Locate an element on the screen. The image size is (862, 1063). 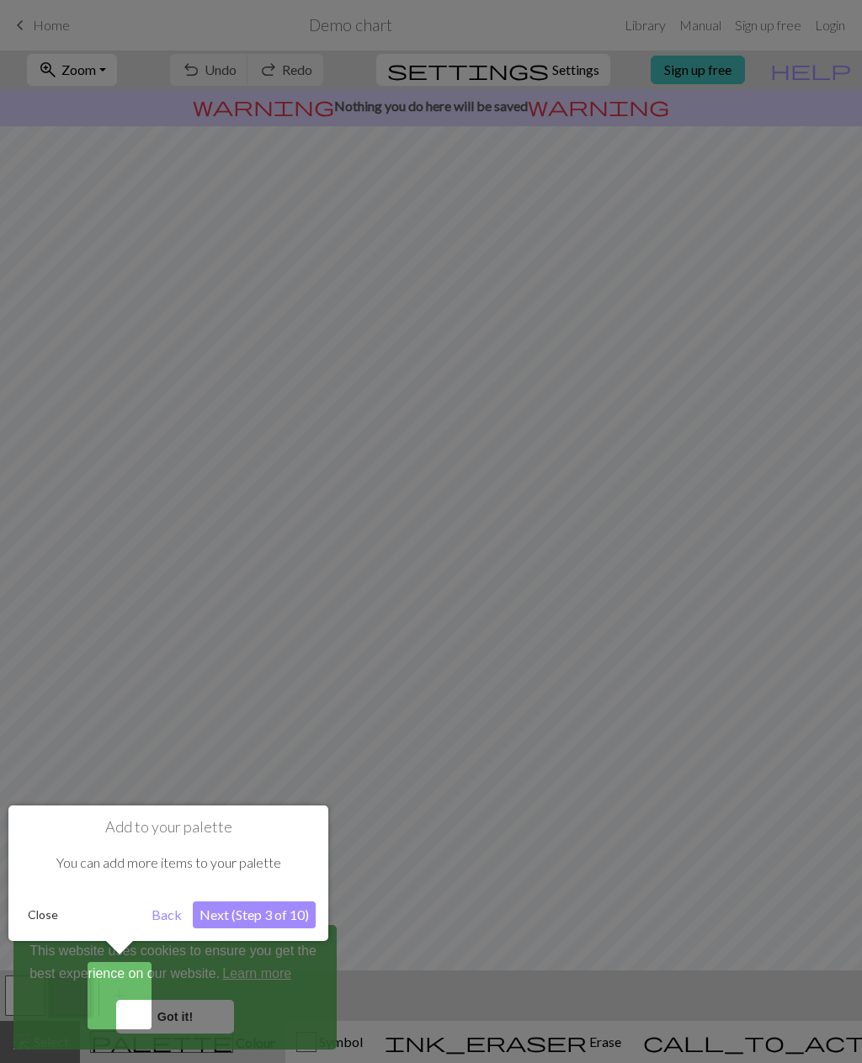
button: Close is located at coordinates (43, 915).